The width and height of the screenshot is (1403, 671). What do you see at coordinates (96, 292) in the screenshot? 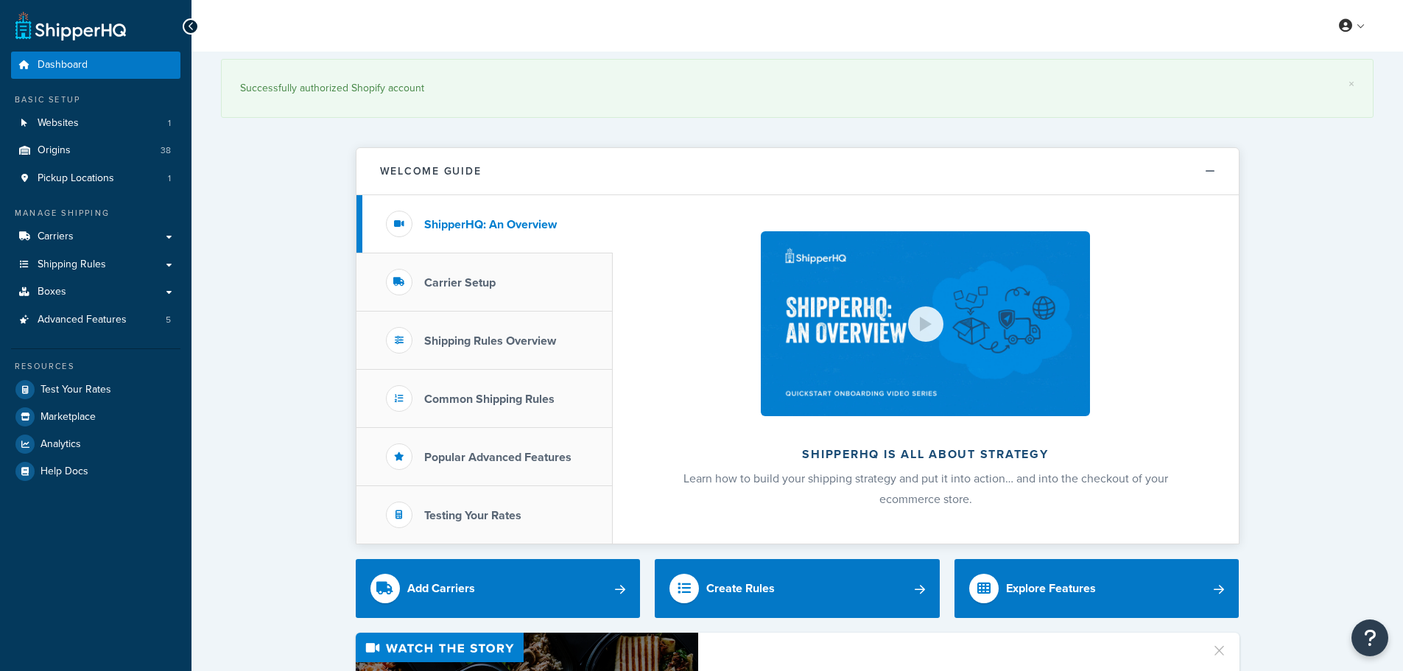
I see `li: Boxes` at bounding box center [96, 292].